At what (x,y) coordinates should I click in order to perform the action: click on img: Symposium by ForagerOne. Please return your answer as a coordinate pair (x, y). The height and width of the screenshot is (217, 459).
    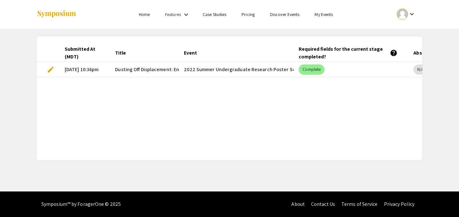
    Looking at the image, I should click on (56, 14).